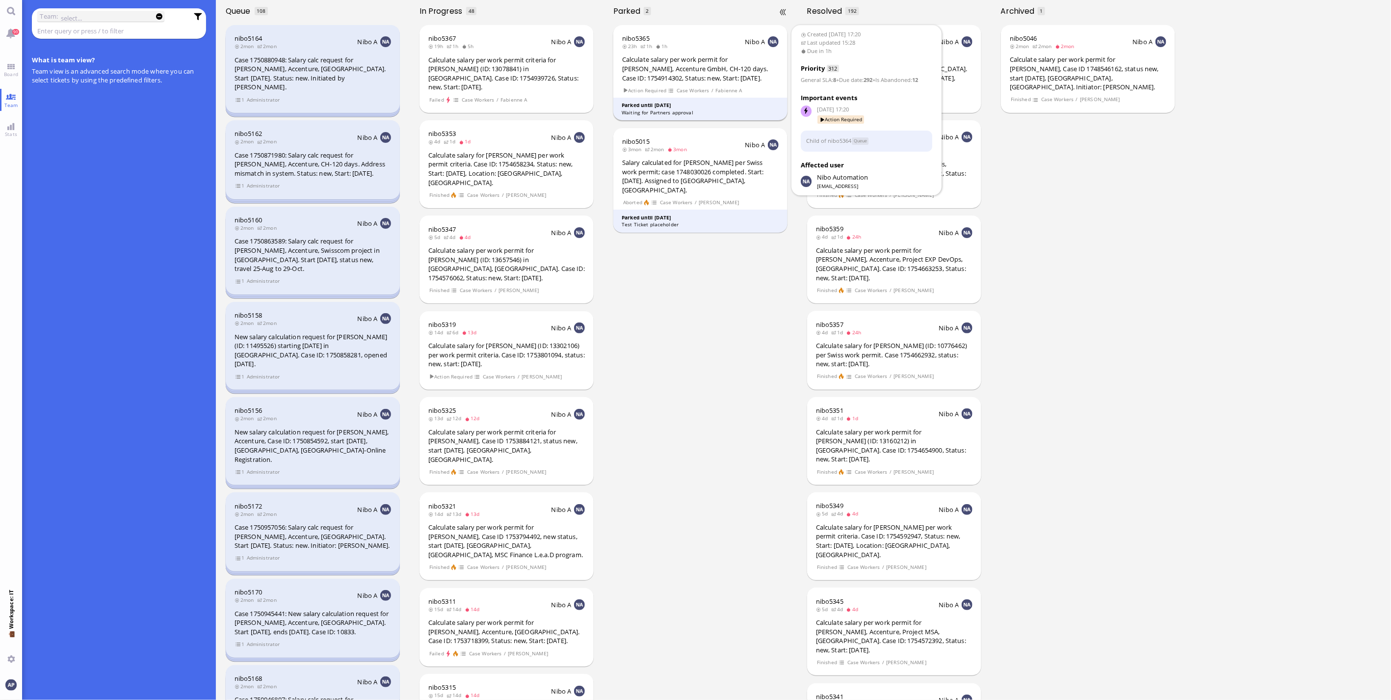  I want to click on span: 3mon, so click(634, 149).